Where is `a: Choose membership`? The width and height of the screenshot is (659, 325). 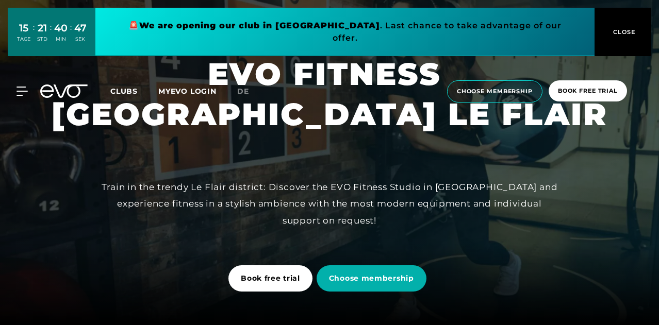 a: Choose membership is located at coordinates (373, 278).